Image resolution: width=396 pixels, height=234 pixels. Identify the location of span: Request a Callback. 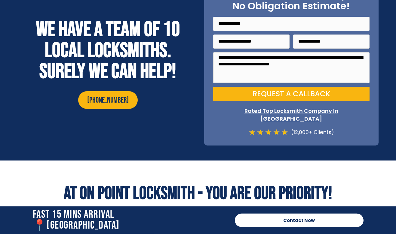
(291, 94).